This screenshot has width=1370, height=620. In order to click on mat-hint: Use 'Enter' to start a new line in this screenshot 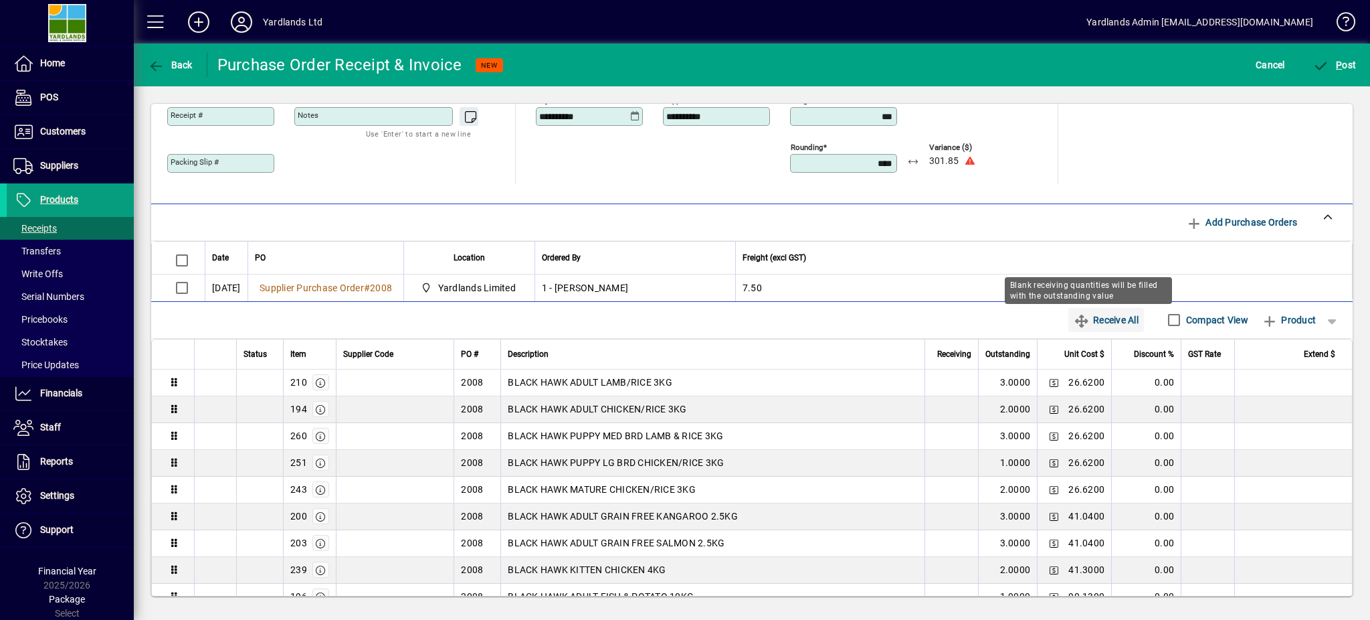, I will do `click(418, 133)`.